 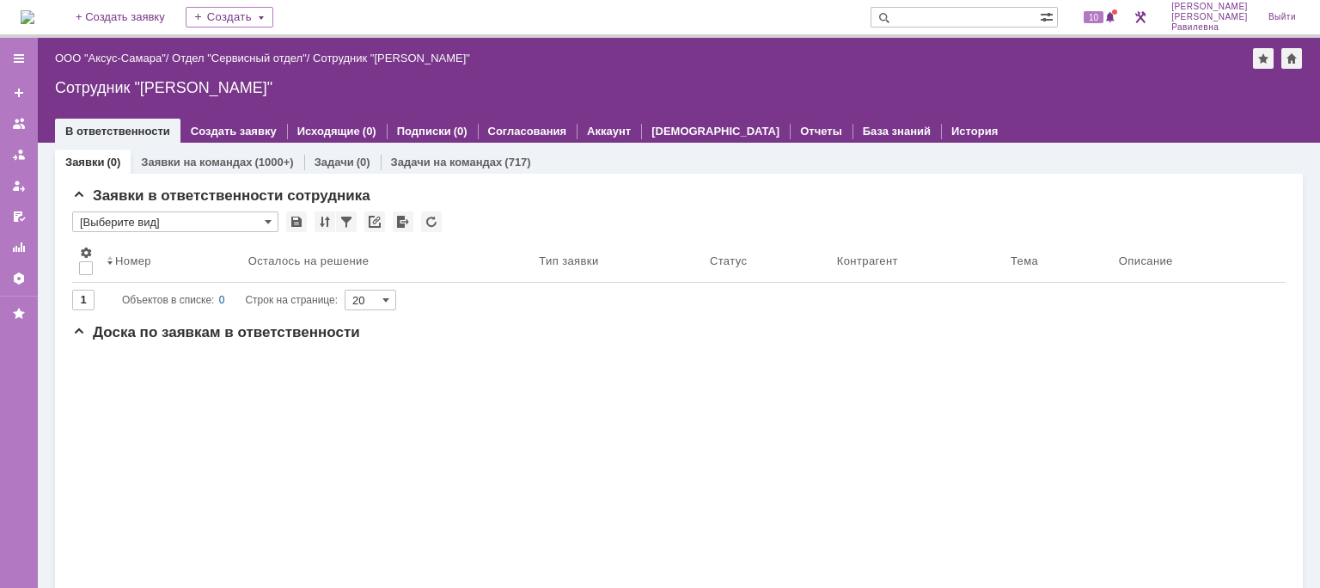 I want to click on a: Согласования, so click(x=528, y=131).